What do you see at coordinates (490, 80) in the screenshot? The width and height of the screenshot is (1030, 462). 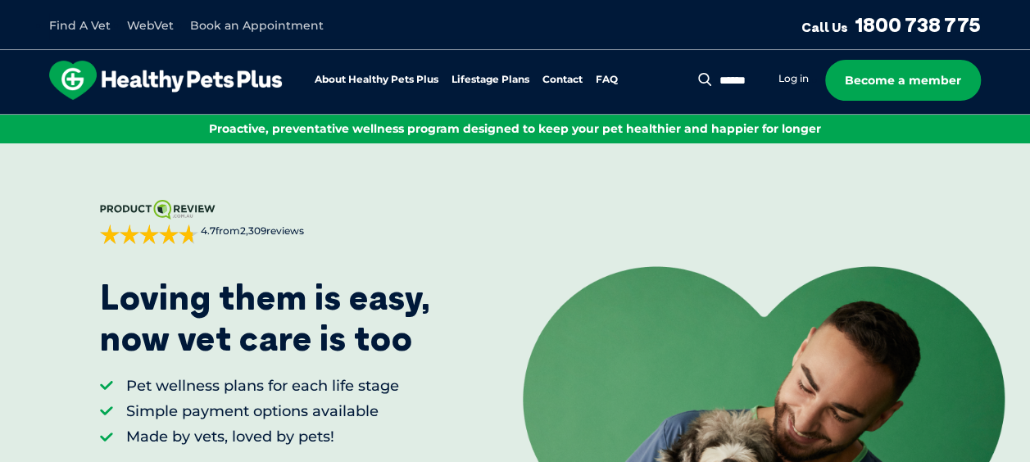 I see `a: Lifestage Plans` at bounding box center [490, 80].